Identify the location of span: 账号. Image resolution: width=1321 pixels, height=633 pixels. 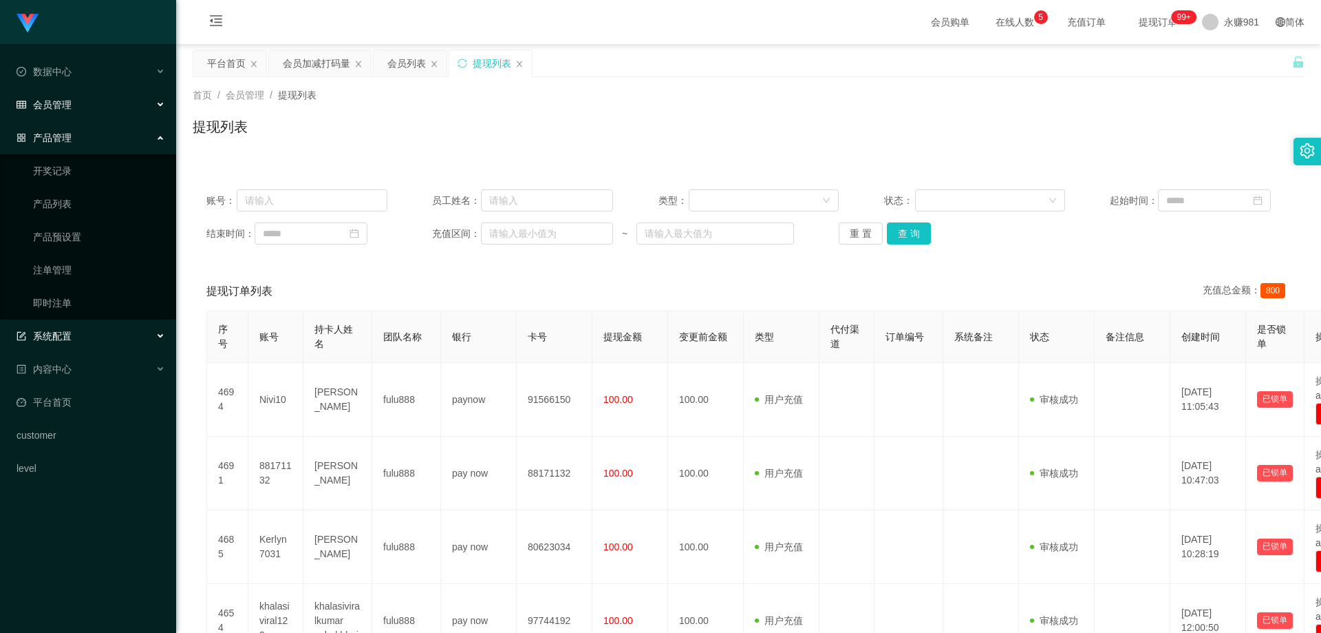
(269, 337).